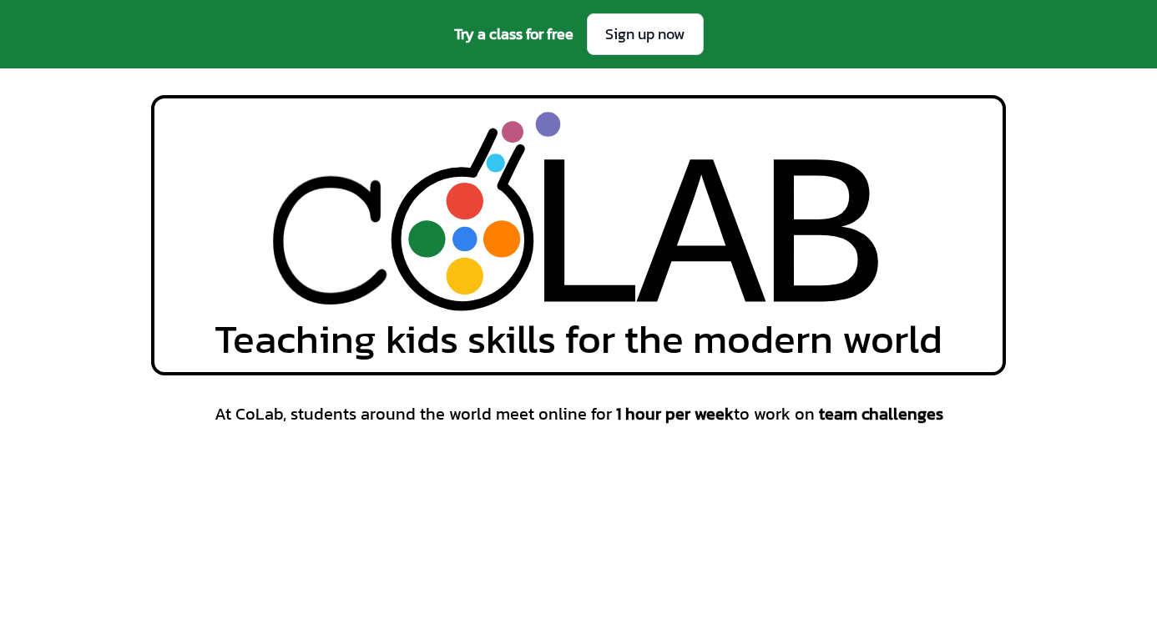  What do you see at coordinates (579, 414) in the screenshot?
I see `span: At CoLab, students around the world meet online for to work on` at bounding box center [579, 414].